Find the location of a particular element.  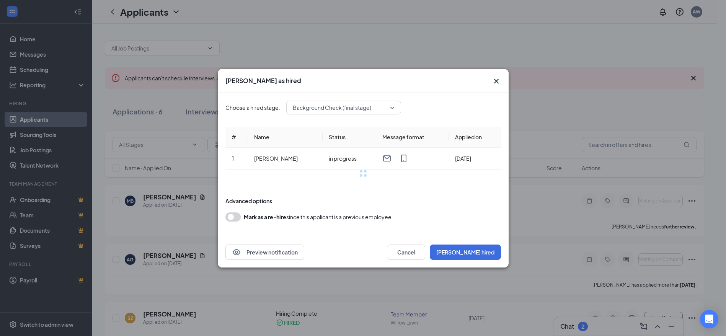

td: in progress is located at coordinates (349, 158).